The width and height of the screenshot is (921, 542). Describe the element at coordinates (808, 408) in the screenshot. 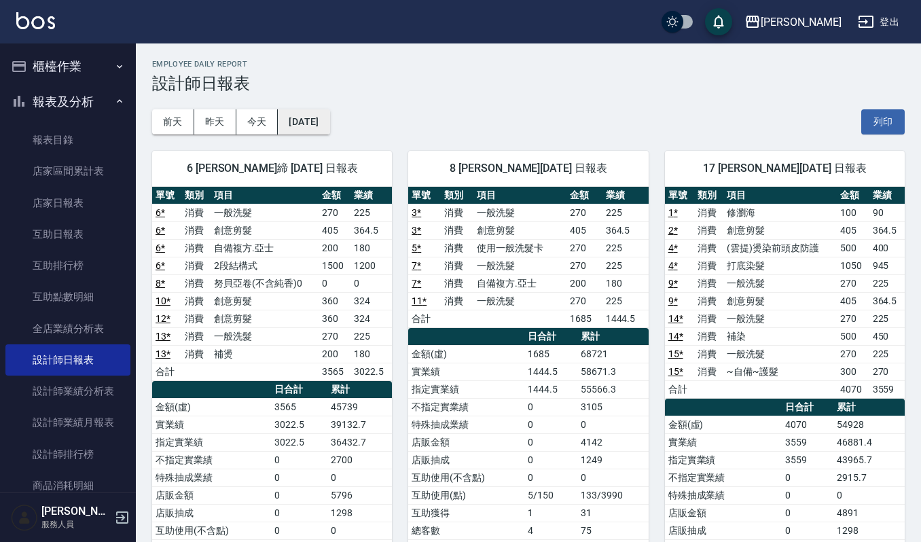

I see `th: 日合計` at that location.